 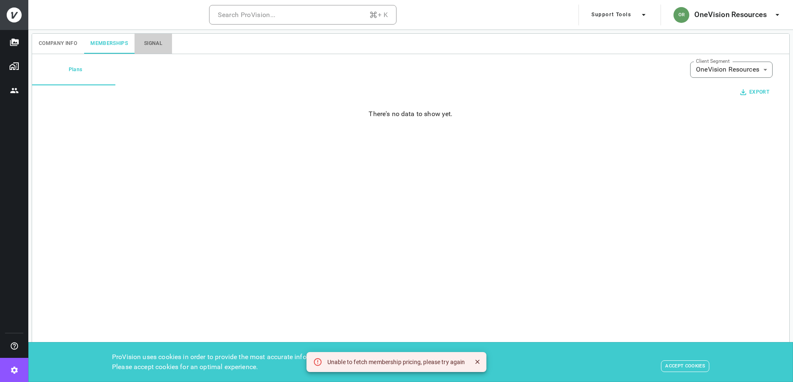 What do you see at coordinates (731, 70) in the screenshot?
I see `div: OneVision Resources` at bounding box center [731, 70].